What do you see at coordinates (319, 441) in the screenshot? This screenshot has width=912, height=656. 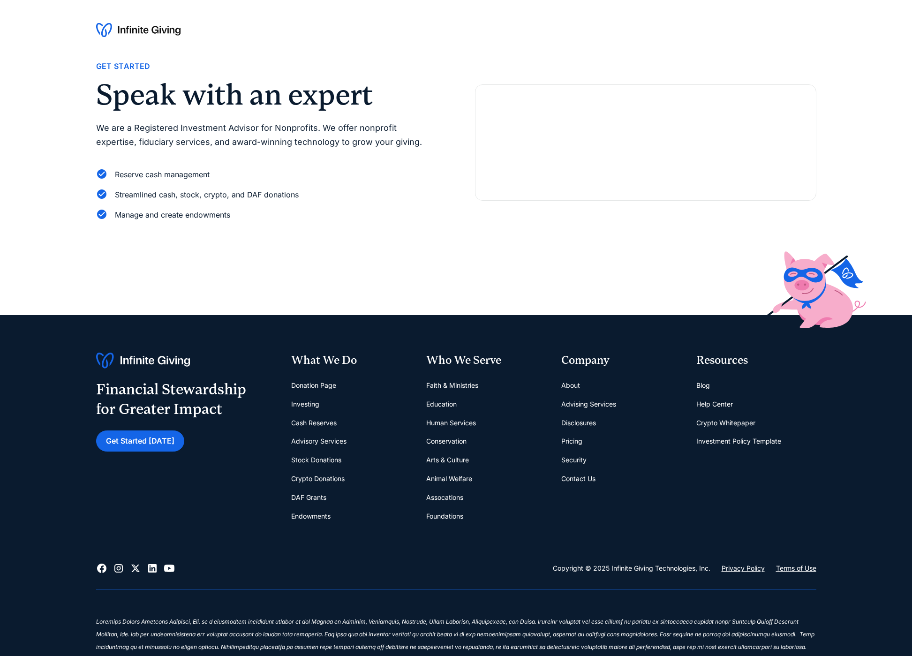 I see `a: Advisory Services` at bounding box center [319, 441].